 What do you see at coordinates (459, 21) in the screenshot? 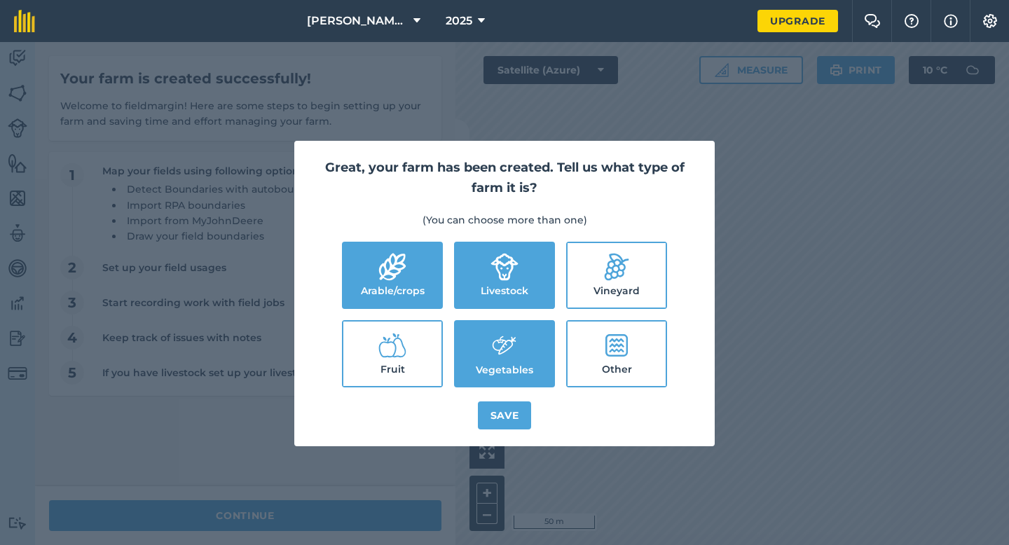
I see `span: 2025` at bounding box center [459, 21].